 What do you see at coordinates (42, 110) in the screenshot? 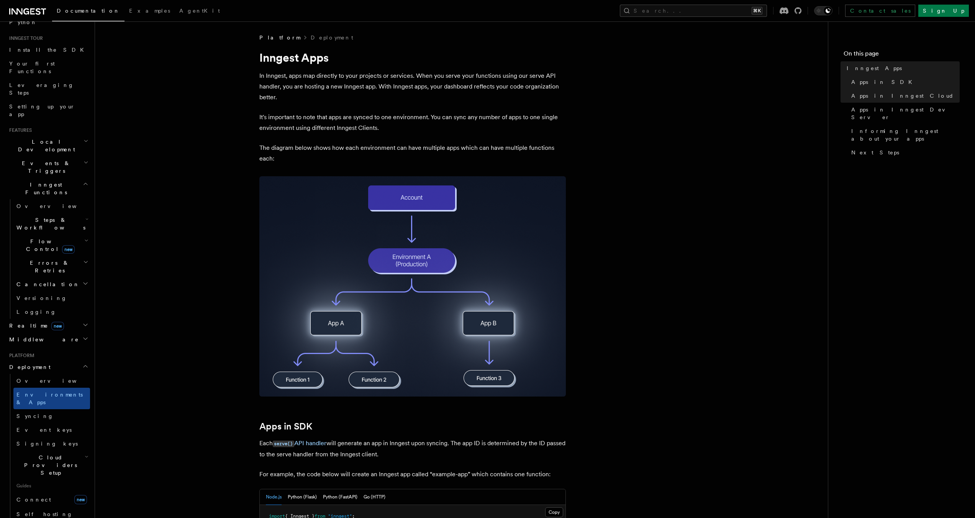
I see `span: Setting up your app` at bounding box center [42, 110].